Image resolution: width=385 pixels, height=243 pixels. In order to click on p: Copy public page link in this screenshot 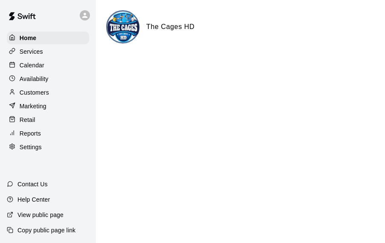, I will do `click(47, 230)`.